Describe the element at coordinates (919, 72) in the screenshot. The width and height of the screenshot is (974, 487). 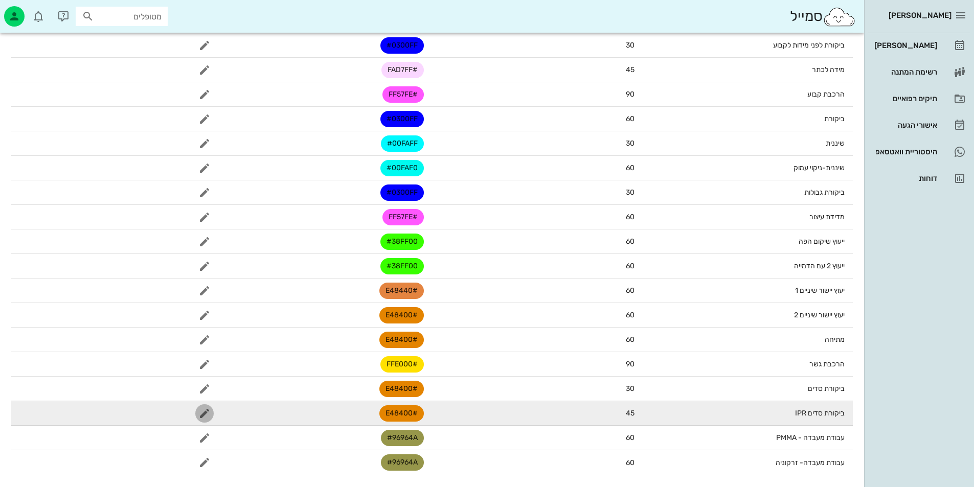
I see `a: רשימת המתנה` at that location.